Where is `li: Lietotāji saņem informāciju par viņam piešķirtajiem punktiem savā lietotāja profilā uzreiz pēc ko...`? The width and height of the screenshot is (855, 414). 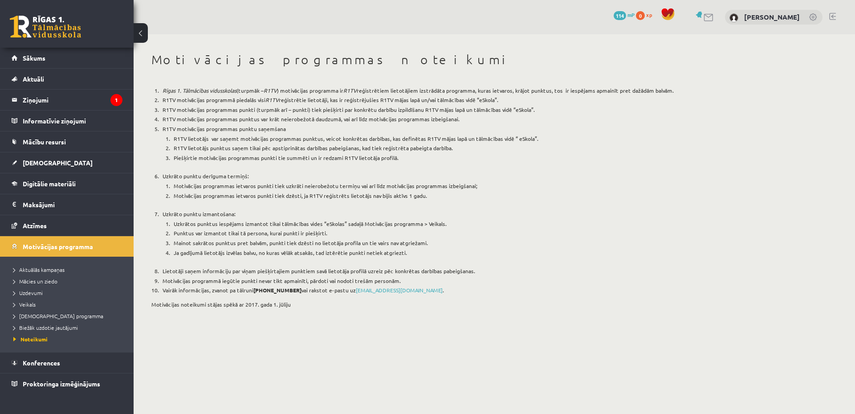
li: Lietotāji saņem informāciju par viņam piešķirtajiem punktiem savā lietotāja profilā uzreiz pēc ko... is located at coordinates (441, 271).